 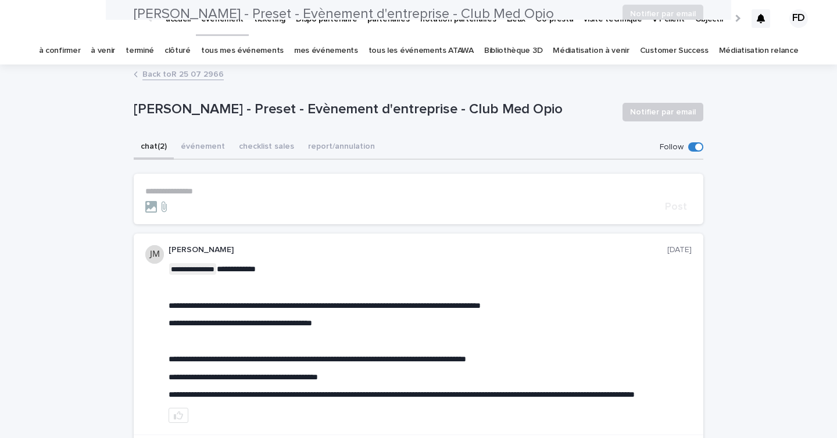 I want to click on a: à venir, so click(x=103, y=51).